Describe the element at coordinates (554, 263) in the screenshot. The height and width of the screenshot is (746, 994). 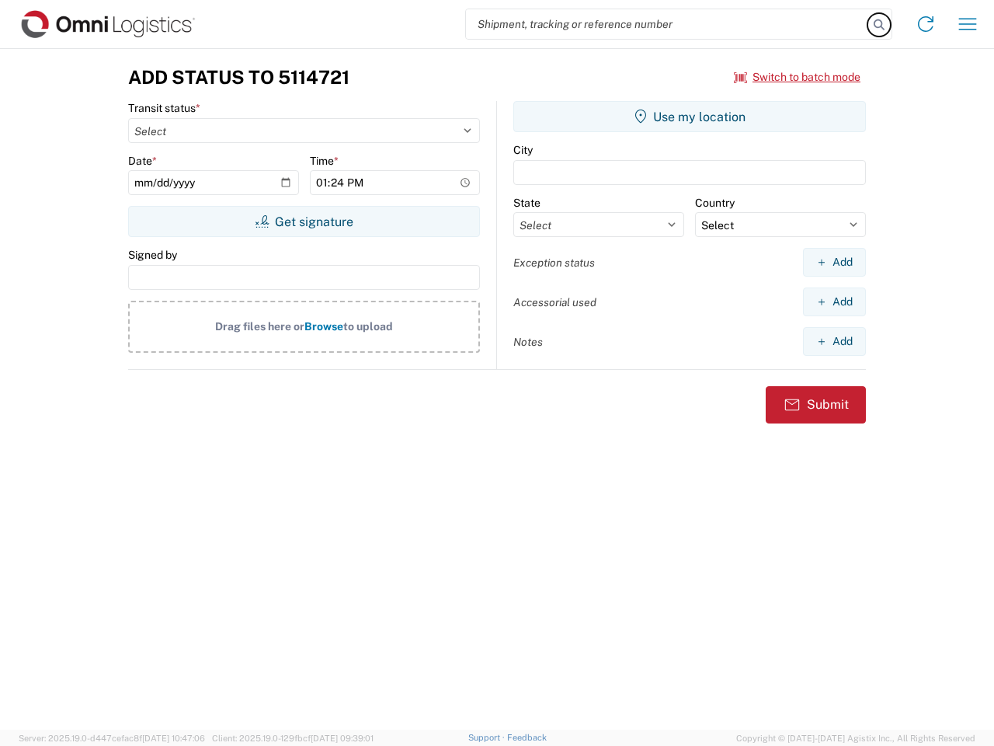
I see `label: Exception status` at that location.